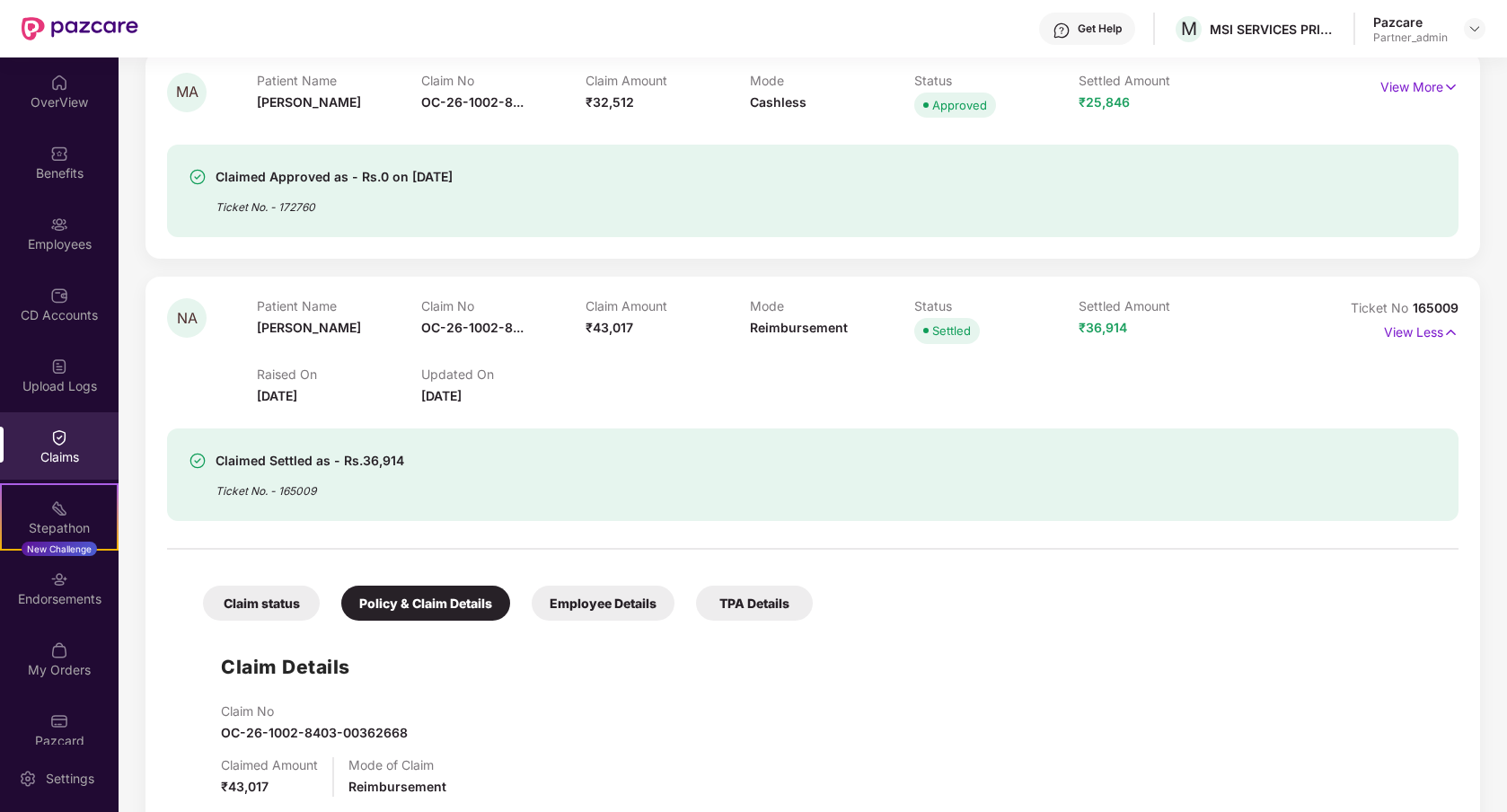 The image size is (1507, 812). Describe the element at coordinates (1421, 329) in the screenshot. I see `p: View Less` at that location.